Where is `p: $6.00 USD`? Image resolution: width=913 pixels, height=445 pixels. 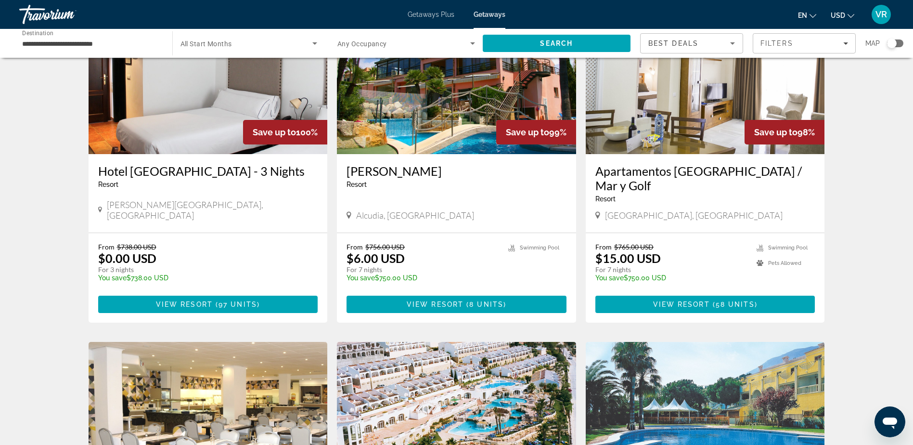
p: $6.00 USD is located at coordinates (375, 258).